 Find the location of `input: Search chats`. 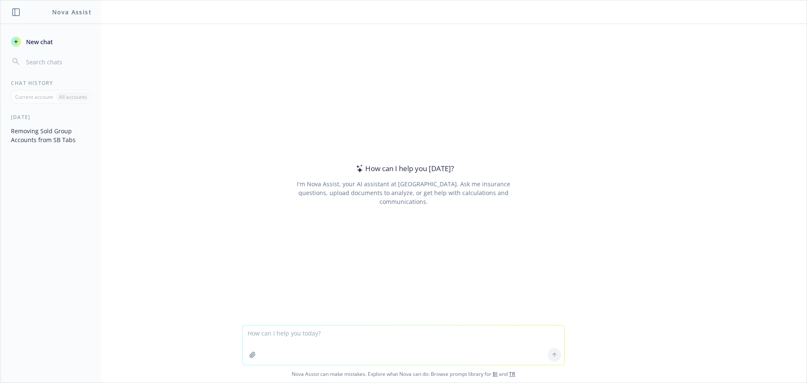

input: Search chats is located at coordinates (58, 62).